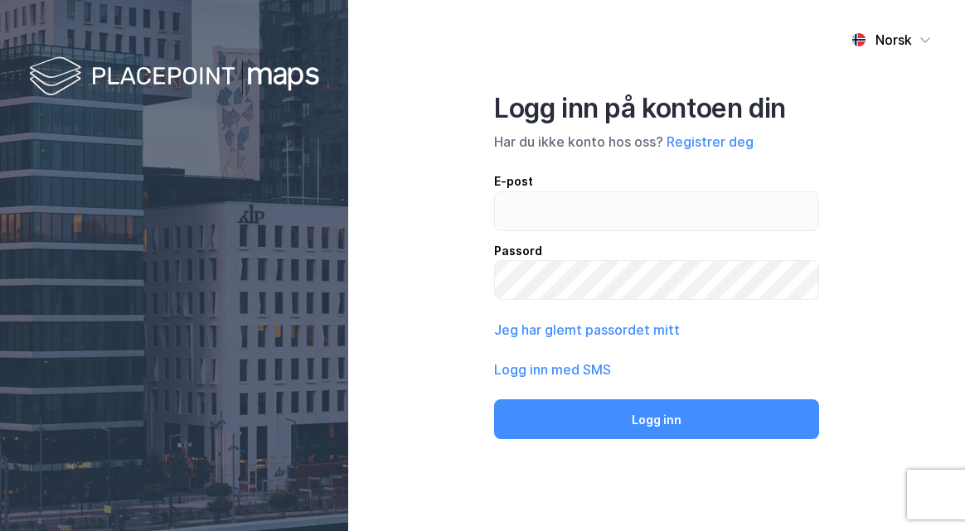 Image resolution: width=965 pixels, height=531 pixels. Describe the element at coordinates (709, 142) in the screenshot. I see `button: Registrer deg` at that location.